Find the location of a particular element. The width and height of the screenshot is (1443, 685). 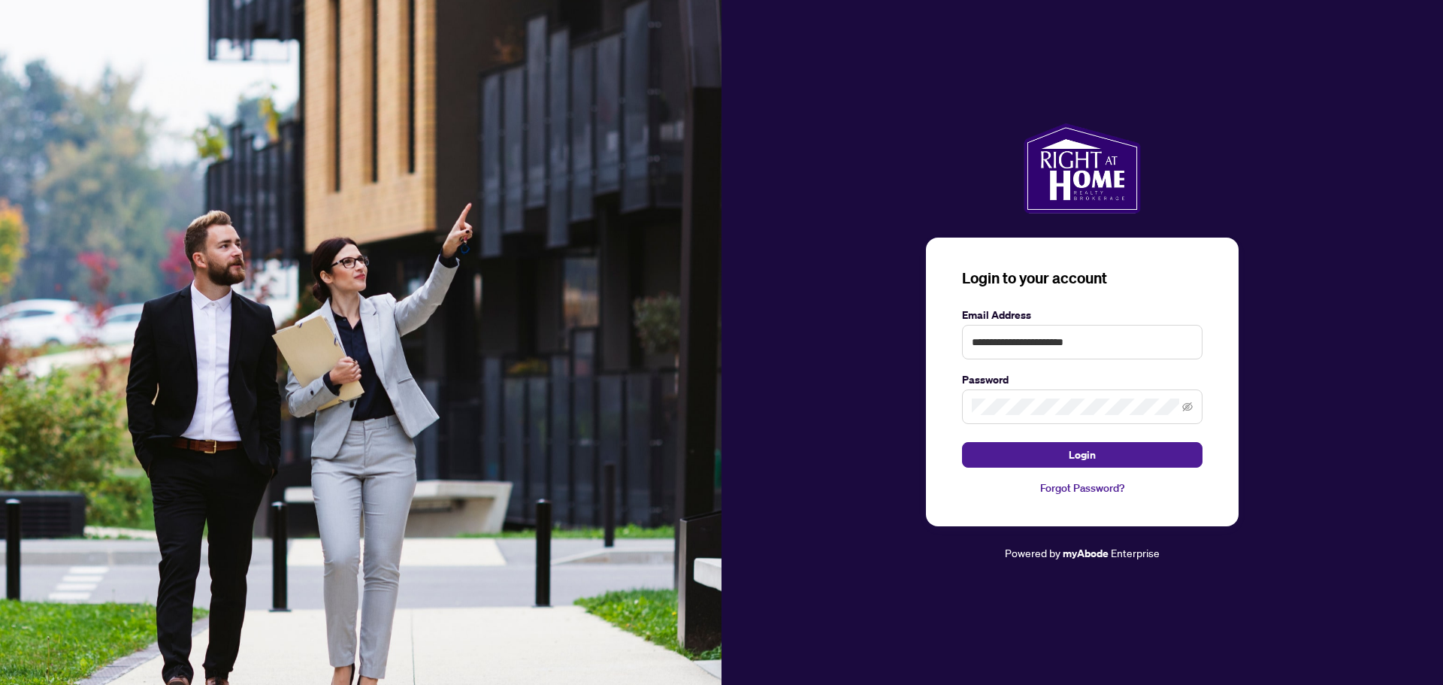

a: myAbode is located at coordinates (1085, 553).